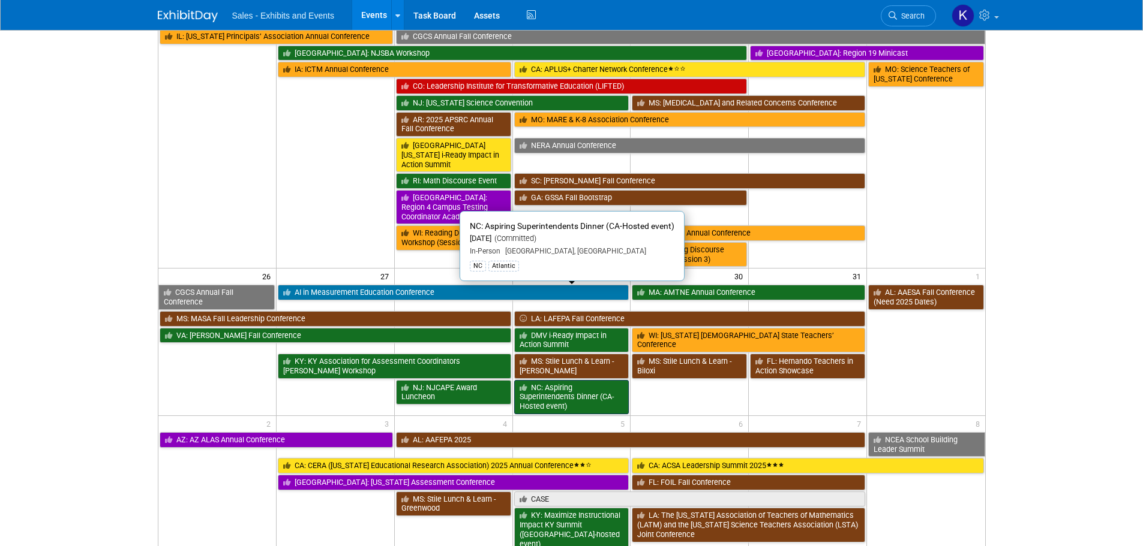 This screenshot has height=546, width=1143. What do you see at coordinates (572, 397) in the screenshot?
I see `a: NC: Aspiring Superintendents Dinner (CA-Hosted event)` at bounding box center [572, 397].